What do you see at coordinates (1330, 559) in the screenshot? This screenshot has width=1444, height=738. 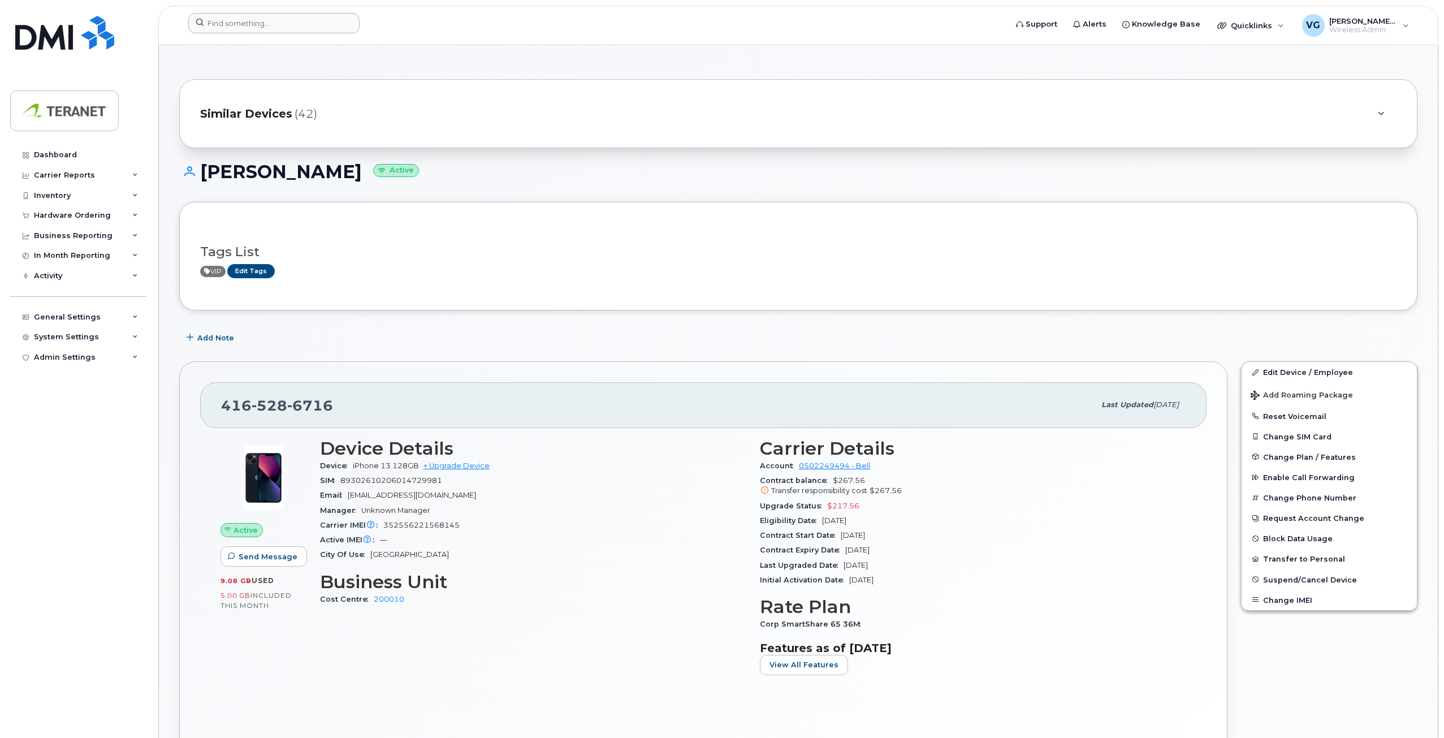 I see `button: Transfer to Personal` at bounding box center [1330, 559].